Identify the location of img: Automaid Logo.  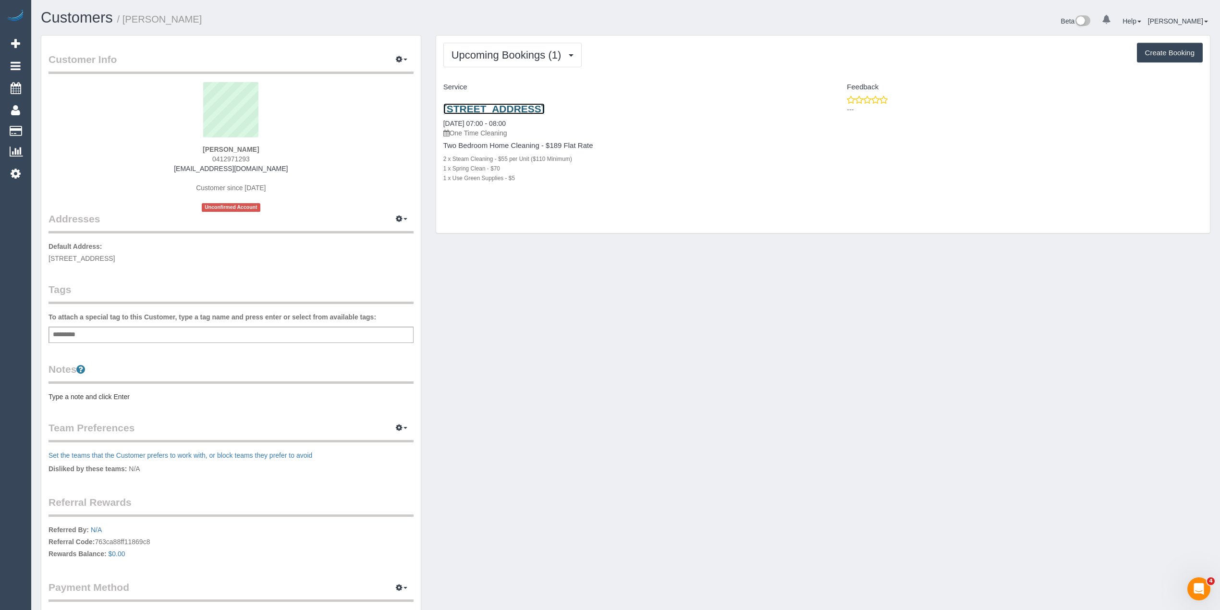
(15, 16).